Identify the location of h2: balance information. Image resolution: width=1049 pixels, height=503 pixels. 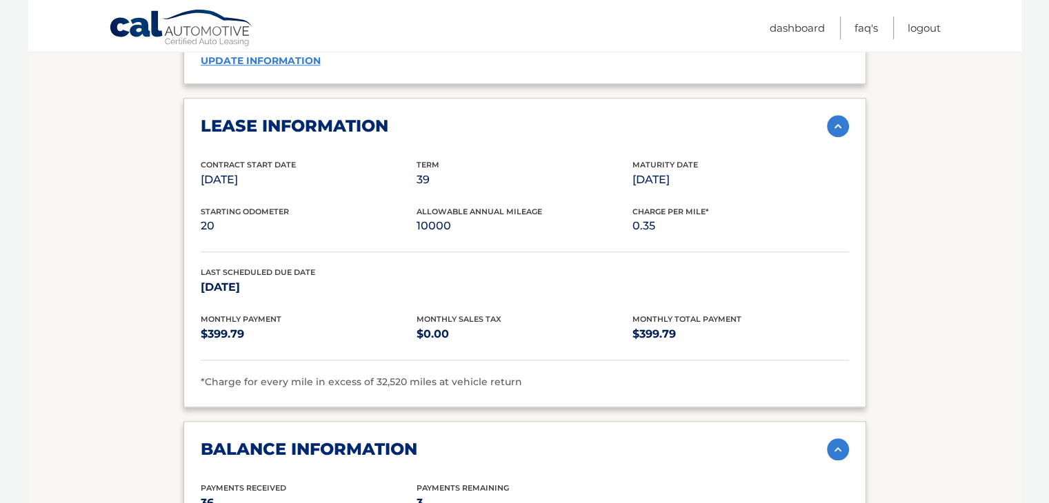
(309, 450).